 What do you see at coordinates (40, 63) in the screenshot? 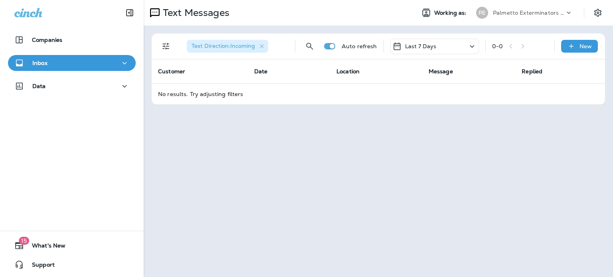
I see `p: Inbox` at bounding box center [40, 63].